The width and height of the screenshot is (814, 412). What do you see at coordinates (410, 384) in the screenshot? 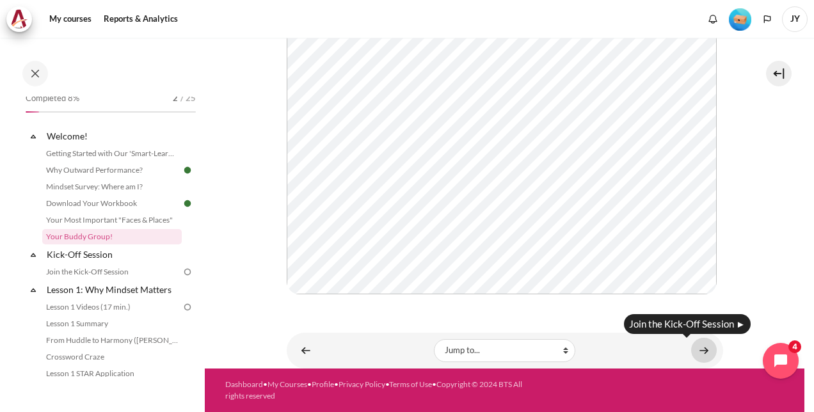
I see `a: Terms of Use` at bounding box center [410, 384].